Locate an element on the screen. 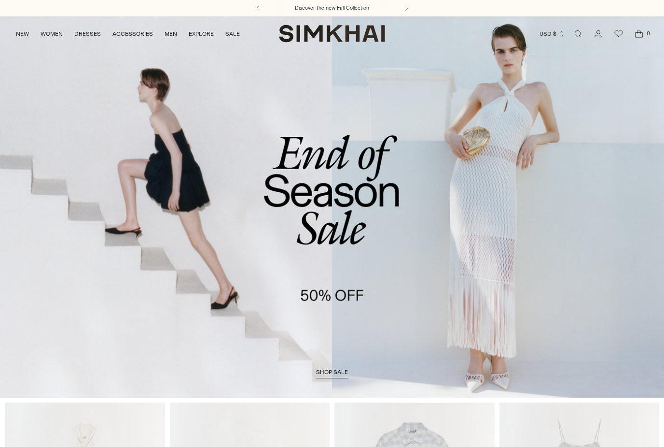  a: MEN is located at coordinates (171, 34).